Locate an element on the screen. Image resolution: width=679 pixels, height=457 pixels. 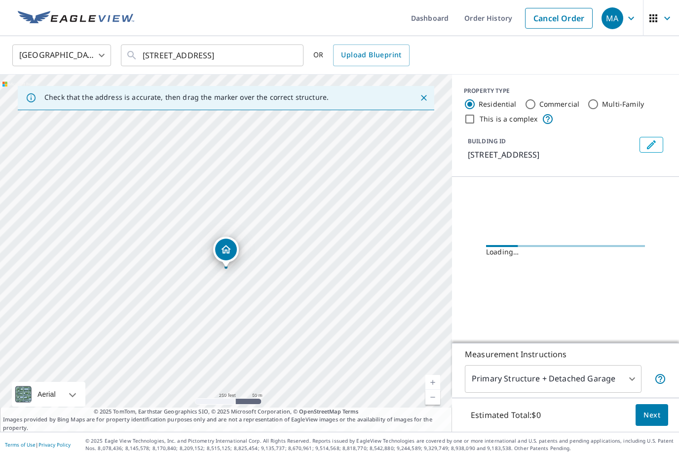
div: MA is located at coordinates (613, 18).